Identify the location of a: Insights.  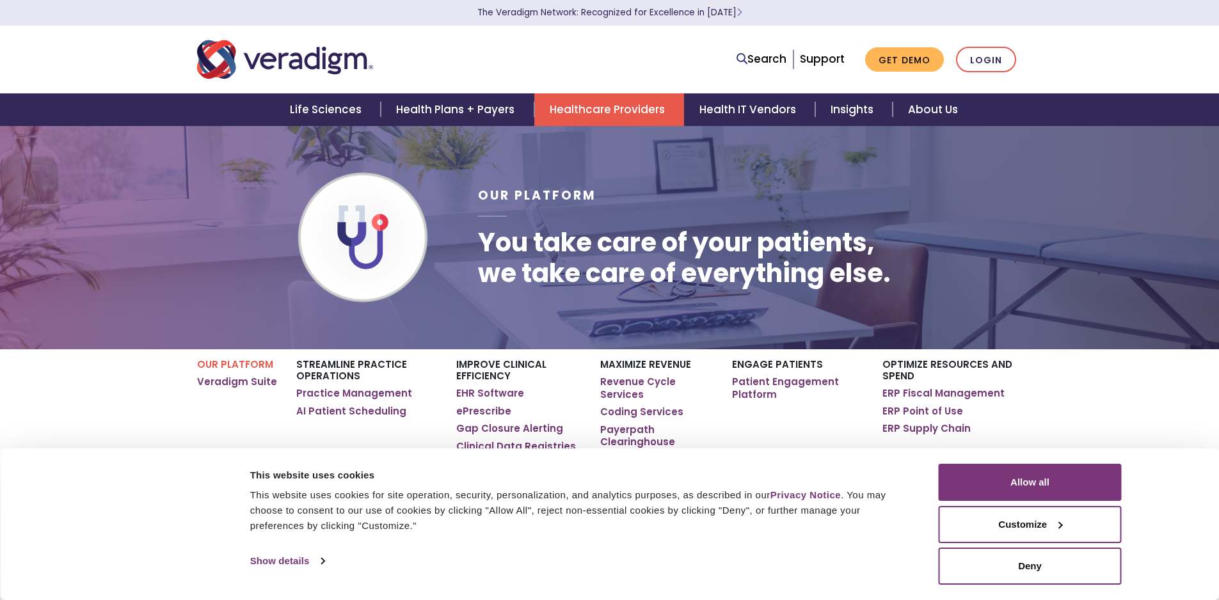
(854, 109).